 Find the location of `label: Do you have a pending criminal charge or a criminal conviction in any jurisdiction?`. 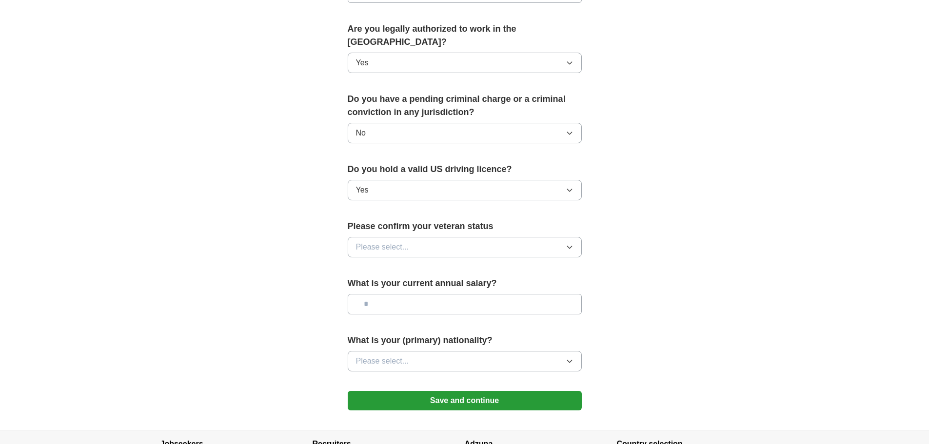

label: Do you have a pending criminal charge or a criminal conviction in any jurisdiction? is located at coordinates (465, 106).